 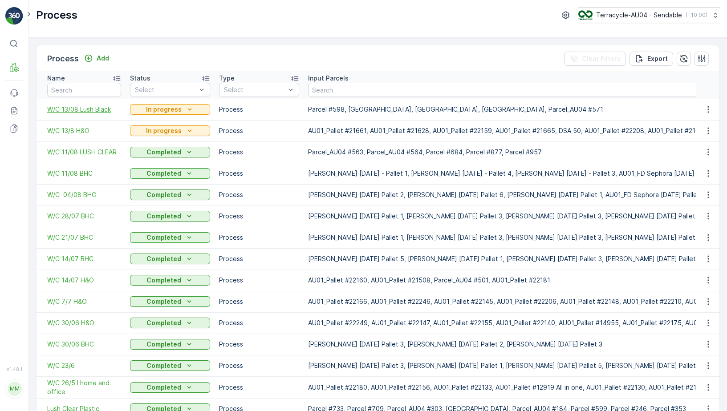 What do you see at coordinates (84, 323) in the screenshot?
I see `a: W/C 30/06 H&O` at bounding box center [84, 323].